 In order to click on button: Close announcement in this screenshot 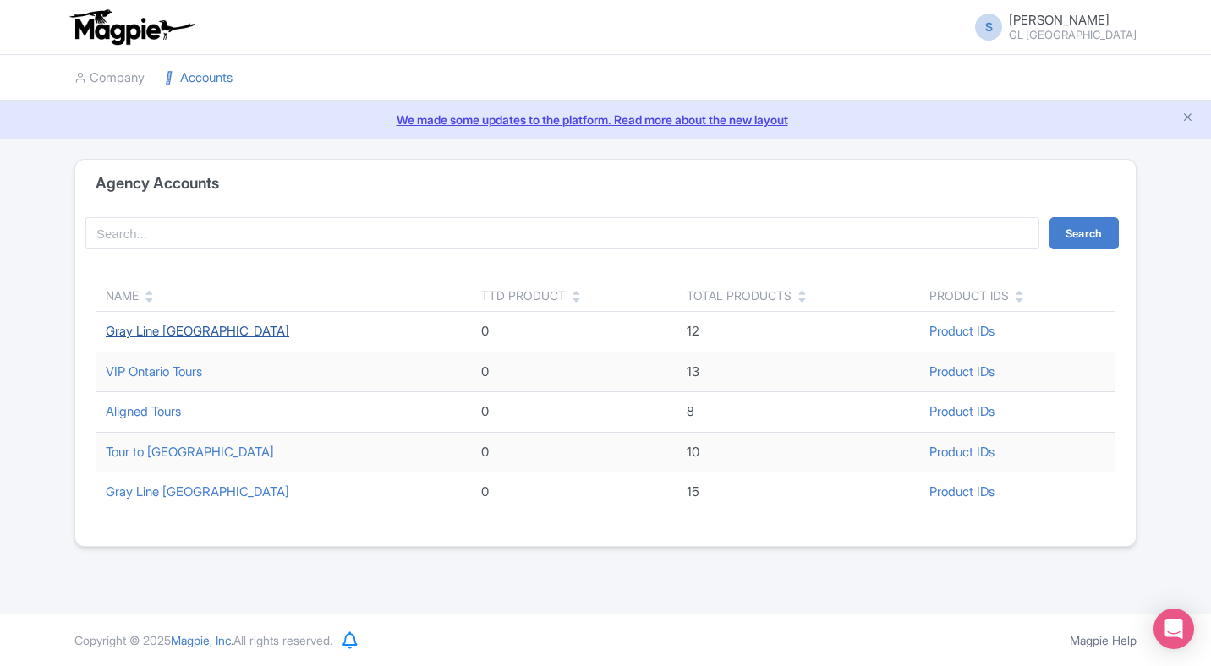, I will do `click(1187, 118)`.